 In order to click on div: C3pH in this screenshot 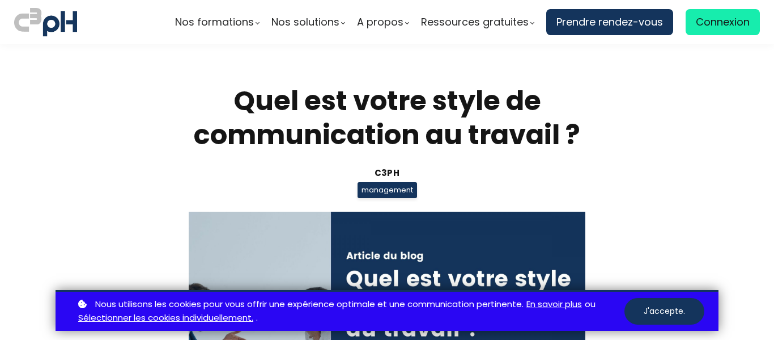, I will do `click(387, 172)`.